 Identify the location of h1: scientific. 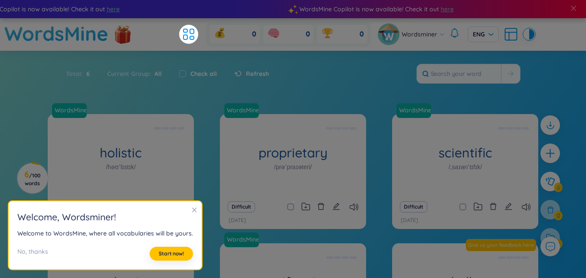
(465, 153).